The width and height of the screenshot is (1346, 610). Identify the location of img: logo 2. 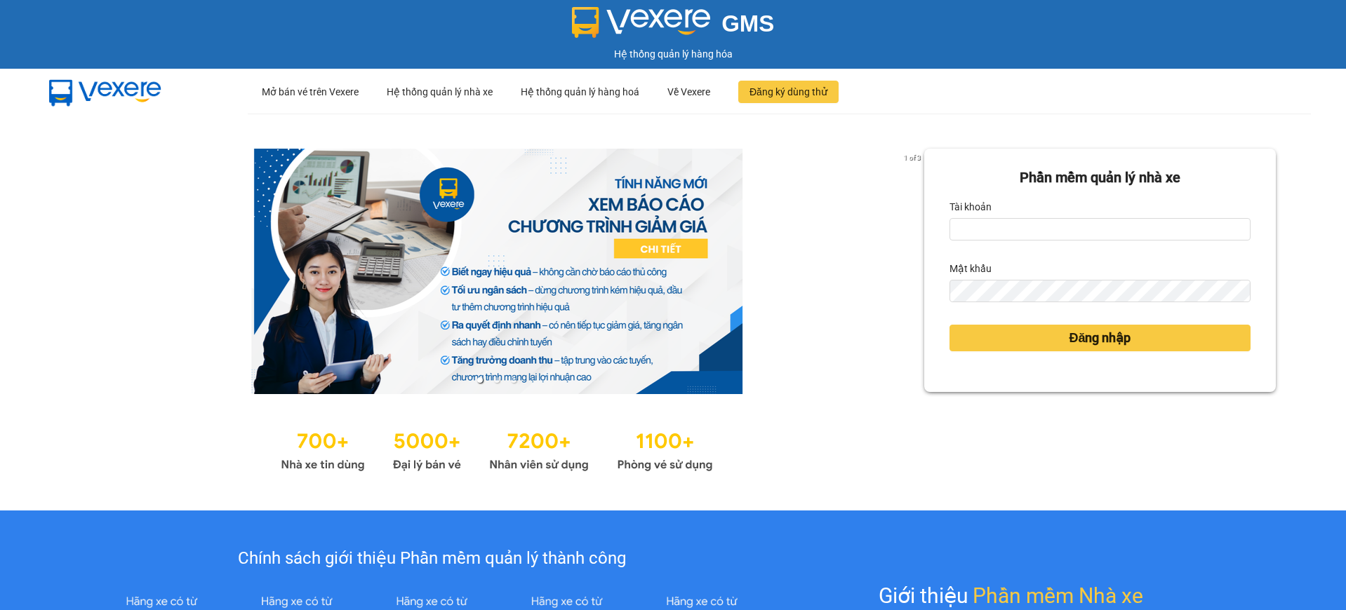
(641, 22).